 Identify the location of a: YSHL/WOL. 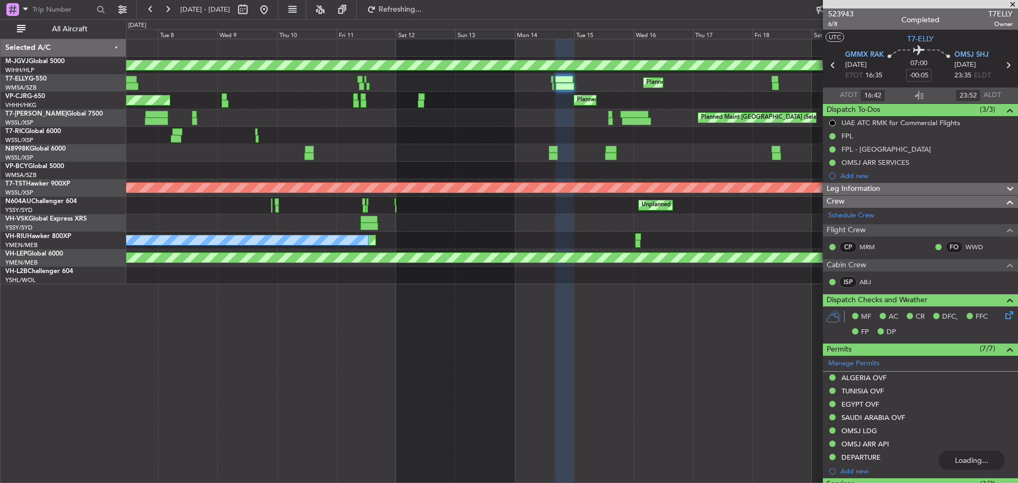
(20, 280).